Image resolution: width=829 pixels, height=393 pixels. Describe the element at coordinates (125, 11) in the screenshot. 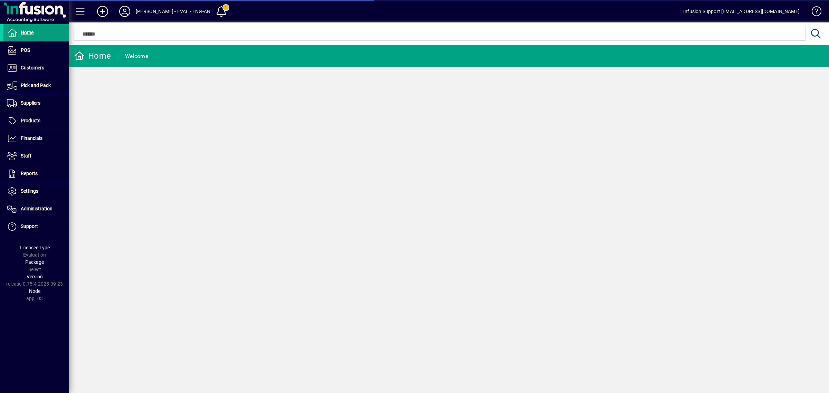

I see `button: Profile` at that location.